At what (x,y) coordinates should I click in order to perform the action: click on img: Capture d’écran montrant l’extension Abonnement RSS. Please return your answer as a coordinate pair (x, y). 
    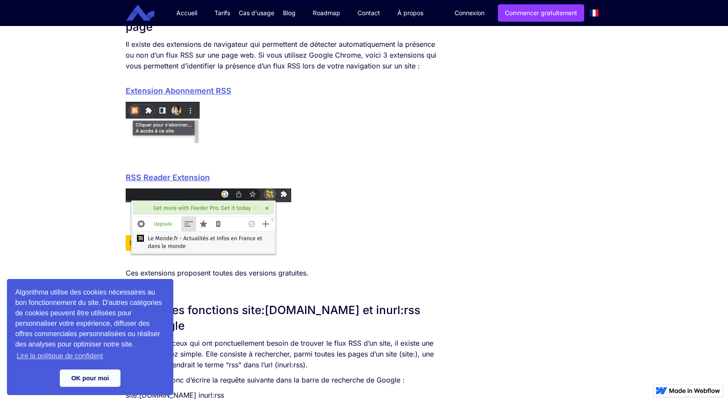
    Looking at the image, I should click on (162, 122).